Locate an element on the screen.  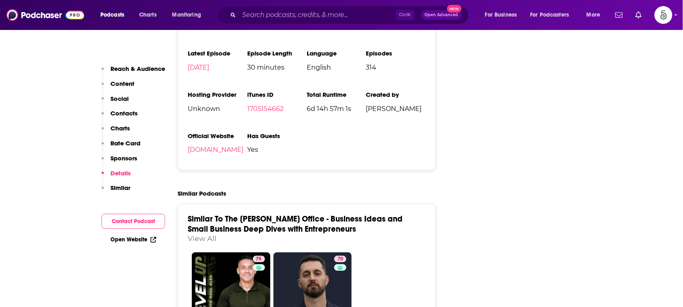
a: Open Website is located at coordinates (133, 239).